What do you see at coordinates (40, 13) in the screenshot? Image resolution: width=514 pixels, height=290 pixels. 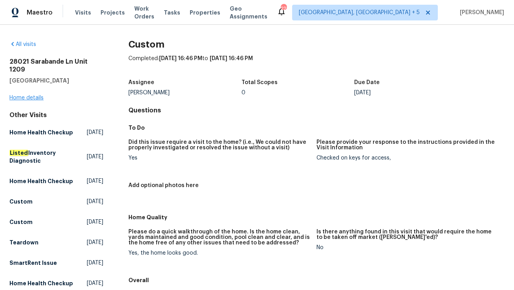 I see `span: Maestro` at bounding box center [40, 13].